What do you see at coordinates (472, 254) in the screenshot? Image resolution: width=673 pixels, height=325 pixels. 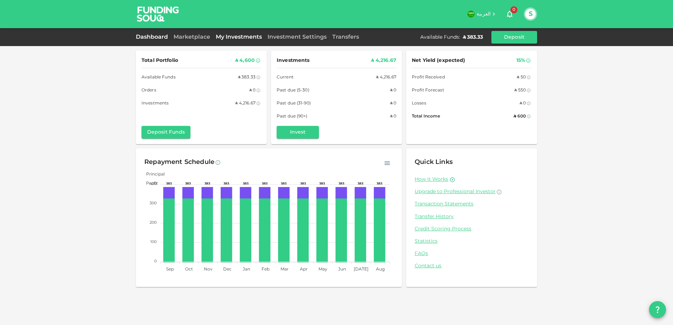 I see `a: FAQs` at bounding box center [472, 254].